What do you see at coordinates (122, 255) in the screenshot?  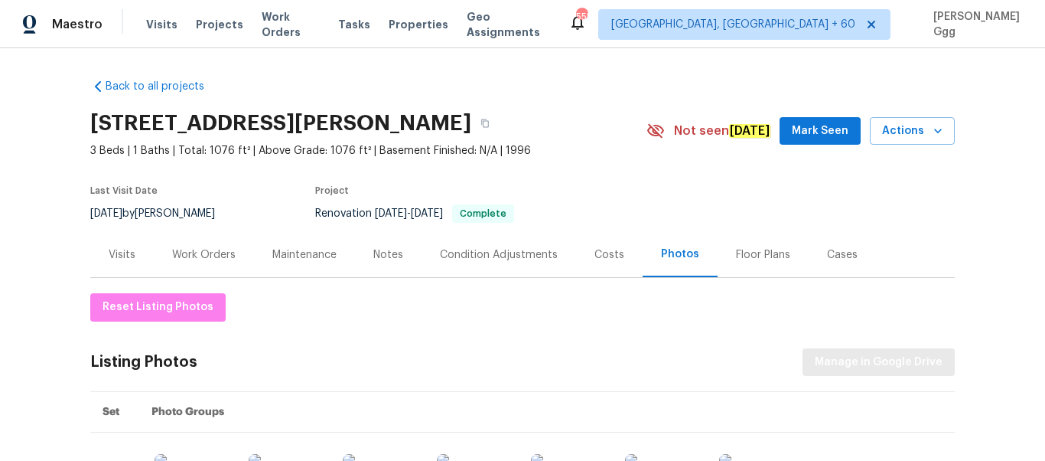 I see `div: Visits` at bounding box center [122, 255].